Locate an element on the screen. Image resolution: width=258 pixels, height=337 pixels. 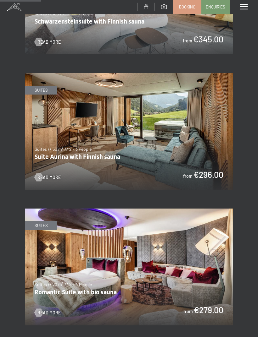
a: Suite Aurina with Finnish sauna is located at coordinates (129, 75).